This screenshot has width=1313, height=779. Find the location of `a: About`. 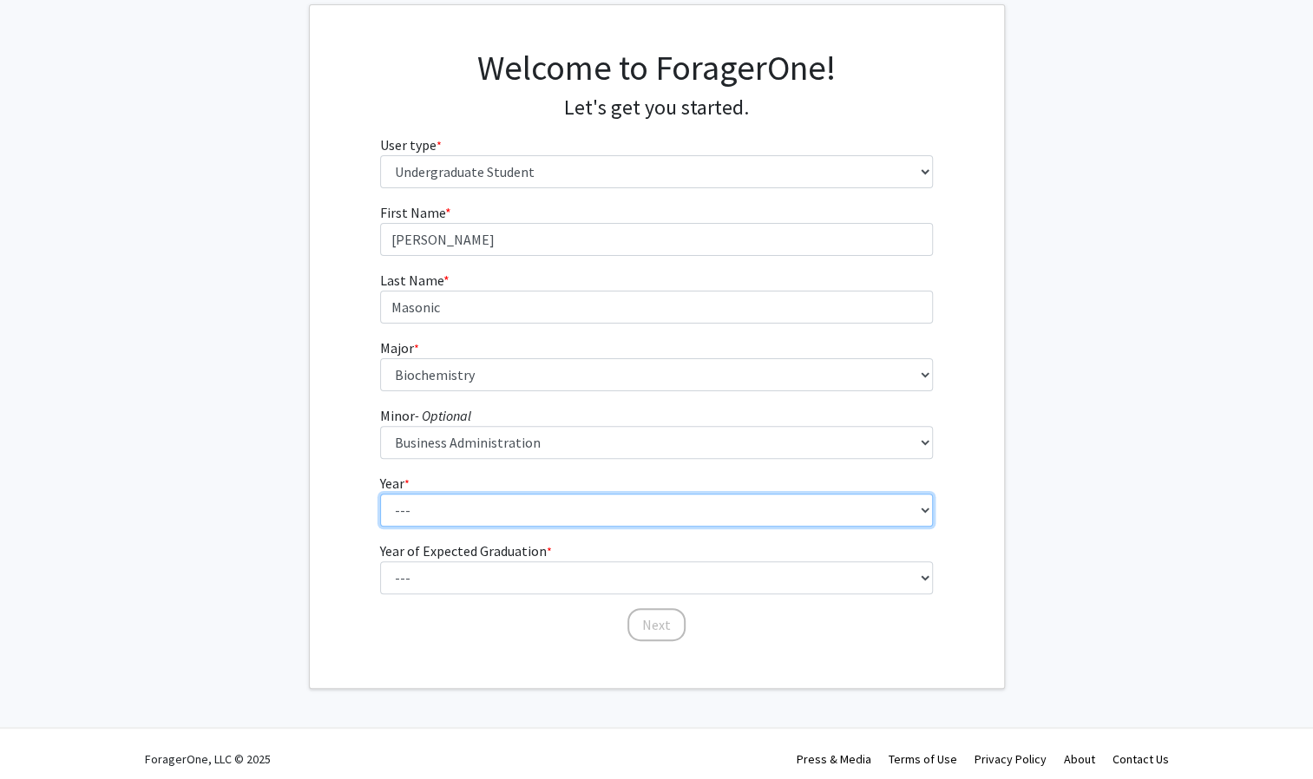

a: About is located at coordinates (1079, 759).